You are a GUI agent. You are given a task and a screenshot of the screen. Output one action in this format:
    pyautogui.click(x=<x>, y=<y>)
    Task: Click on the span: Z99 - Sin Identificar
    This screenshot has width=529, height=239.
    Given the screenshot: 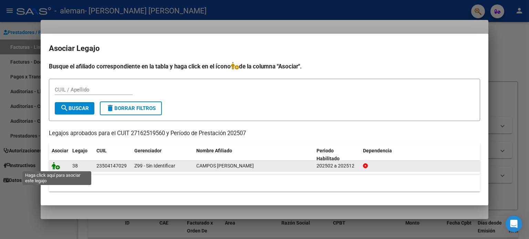 What is the action you would take?
    pyautogui.click(x=155, y=166)
    